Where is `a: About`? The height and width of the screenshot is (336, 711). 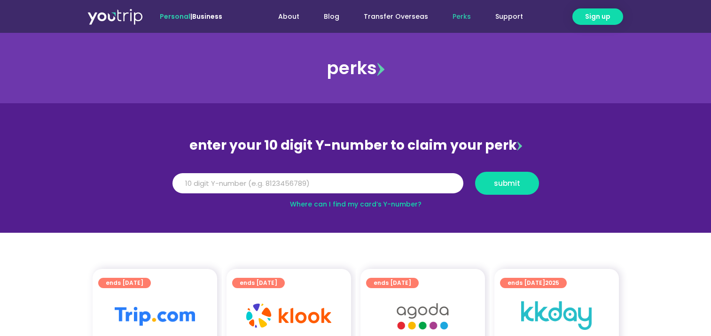
a: About is located at coordinates (288, 16).